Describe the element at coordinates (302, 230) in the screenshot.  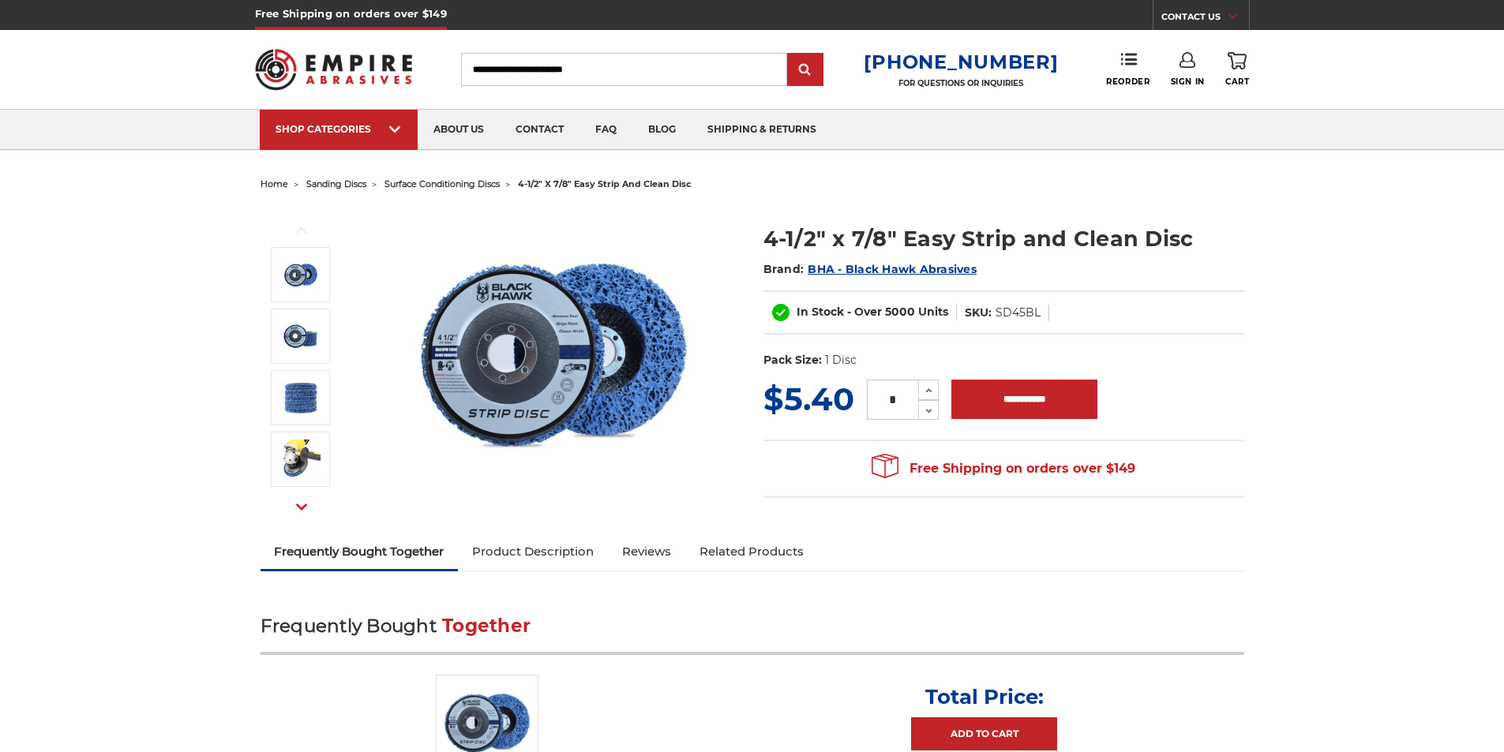
I see `button: Previous` at that location.